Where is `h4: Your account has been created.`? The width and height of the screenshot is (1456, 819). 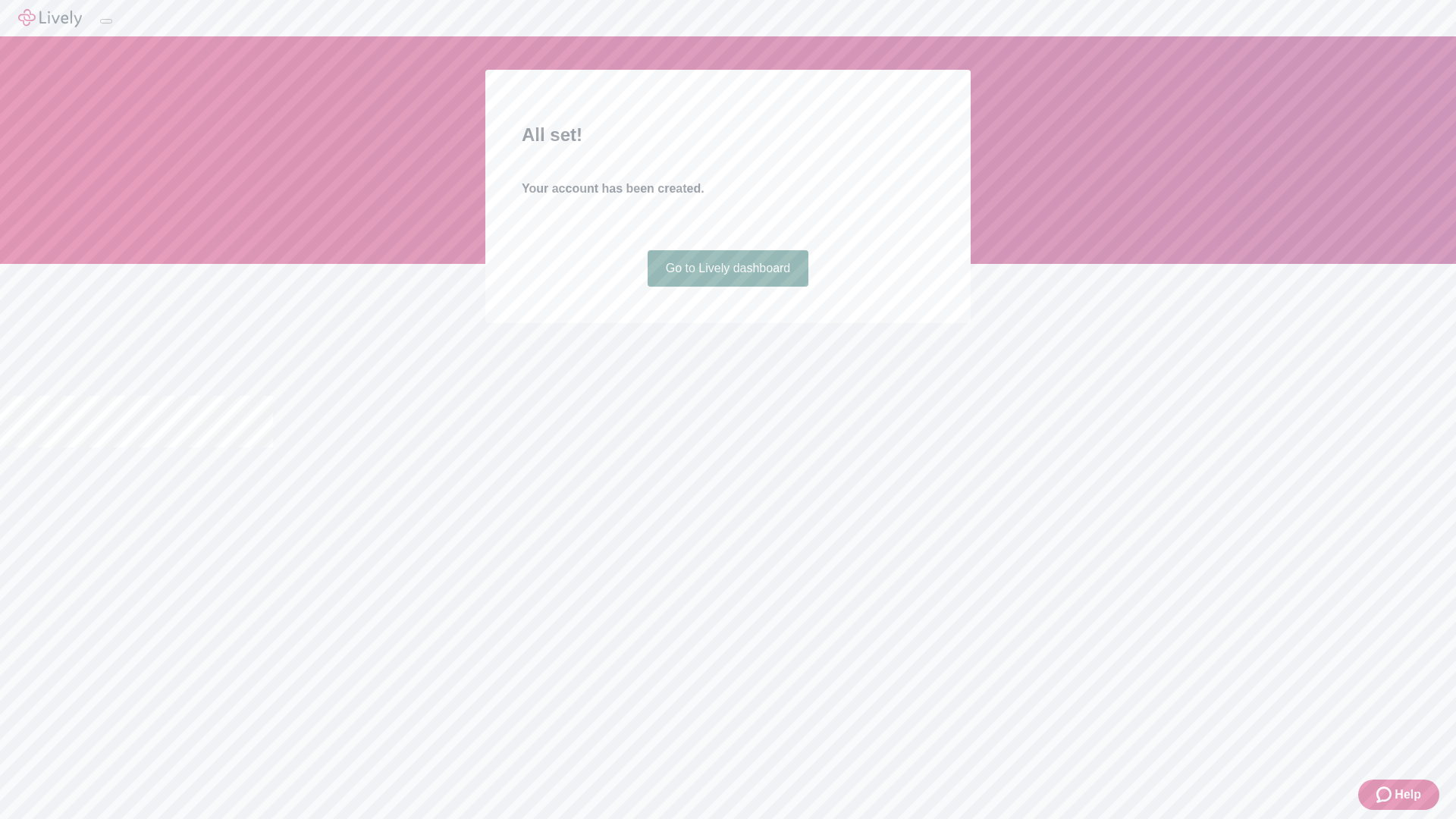
h4: Your account has been created. is located at coordinates (728, 189).